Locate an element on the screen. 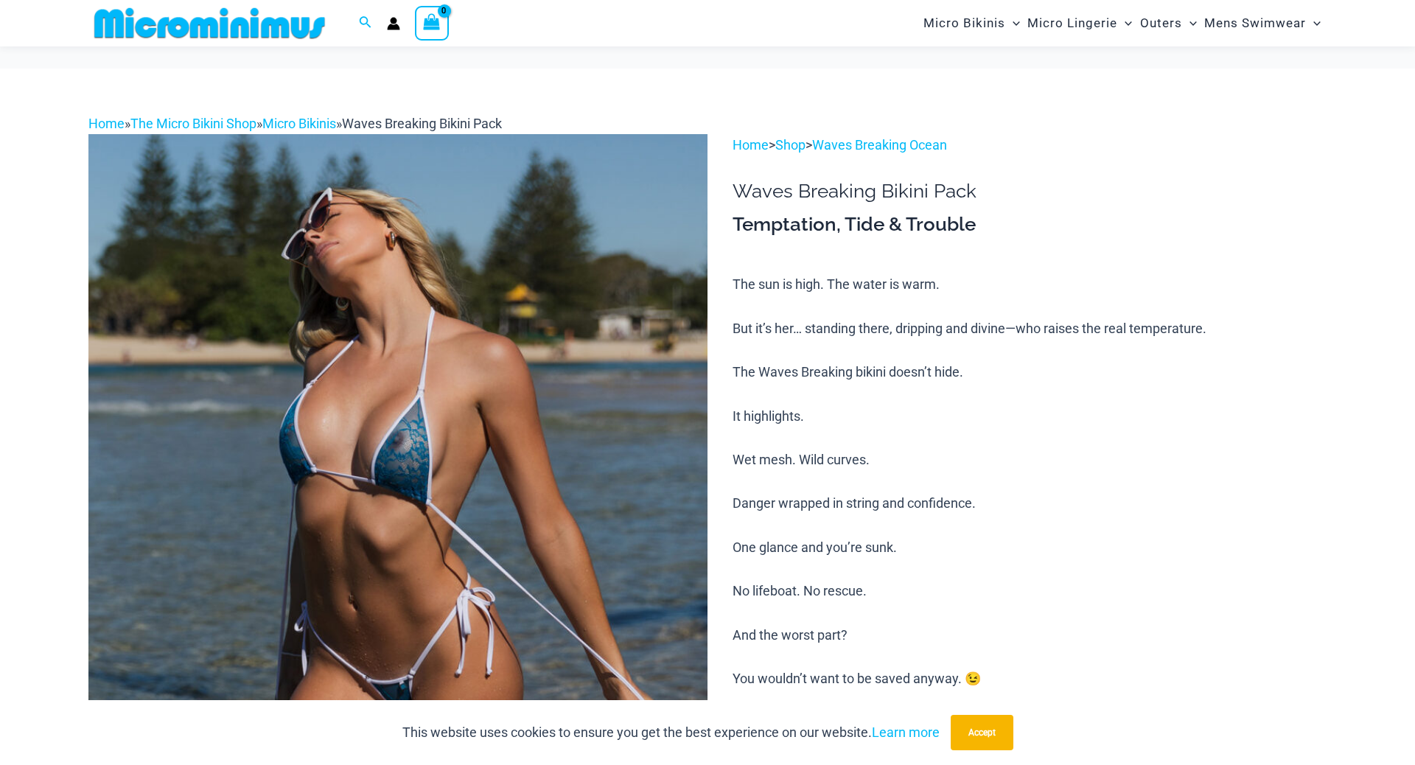  p: The sun is high. The water is warm. But it’s her… standing there, dripping and divine—who raises ... is located at coordinates (1029, 481).